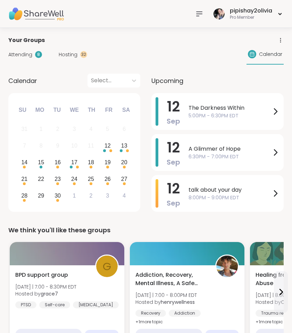 The height and width of the screenshot is (333, 292). What do you see at coordinates (108, 162) in the screenshot?
I see `div: 19` at bounding box center [108, 162].